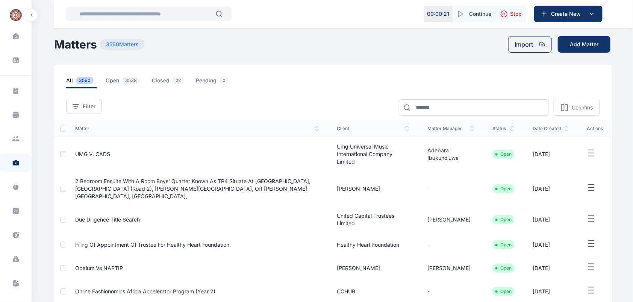 The image size is (633, 302). What do you see at coordinates (145, 291) in the screenshot?
I see `a: Online Fashionomics Africa Accelerator Program (Year 2)` at bounding box center [145, 291].